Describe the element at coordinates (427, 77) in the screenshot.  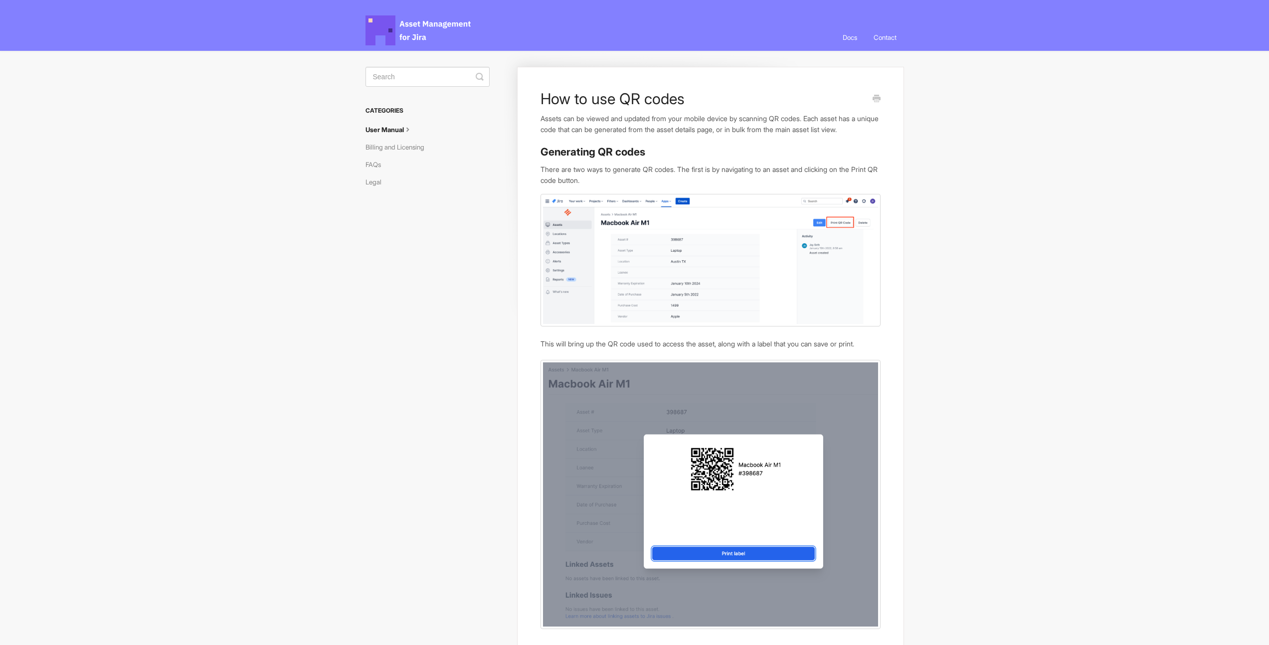
I see `input: Search` at that location.